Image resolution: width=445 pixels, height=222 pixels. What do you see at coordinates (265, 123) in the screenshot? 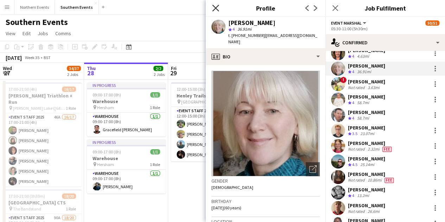
I see `img: Crew avatar or photo` at bounding box center [265, 123].